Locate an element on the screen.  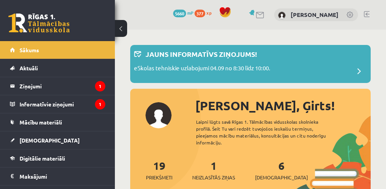
legend: Maksājumi is located at coordinates (62, 176).